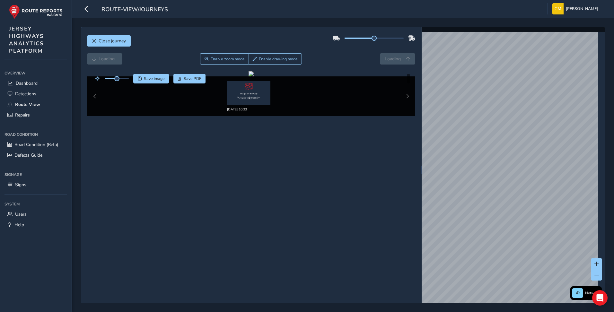 Image resolution: width=614 pixels, height=312 pixels. I want to click on img: rr logo, so click(36, 12).